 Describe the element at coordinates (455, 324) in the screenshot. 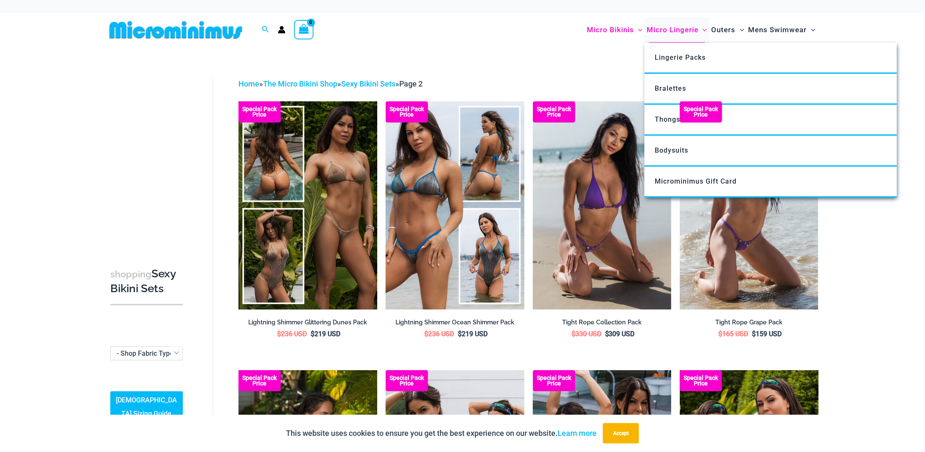

I see `a: Lightning Shimmer Ocean Shimmer Pack` at that location.